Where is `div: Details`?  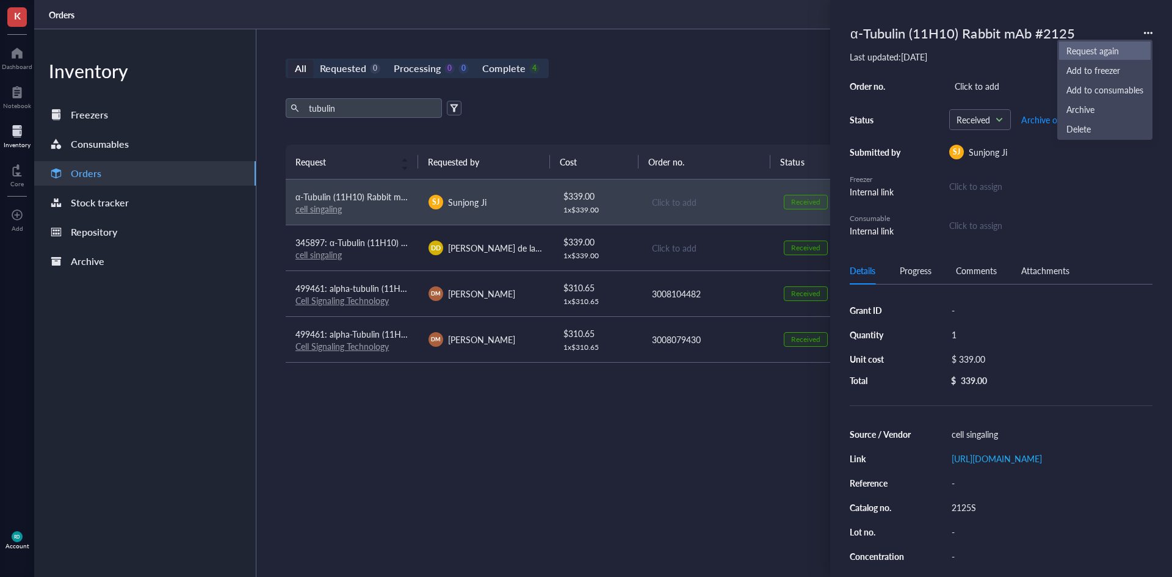
div: Details is located at coordinates (862, 270).